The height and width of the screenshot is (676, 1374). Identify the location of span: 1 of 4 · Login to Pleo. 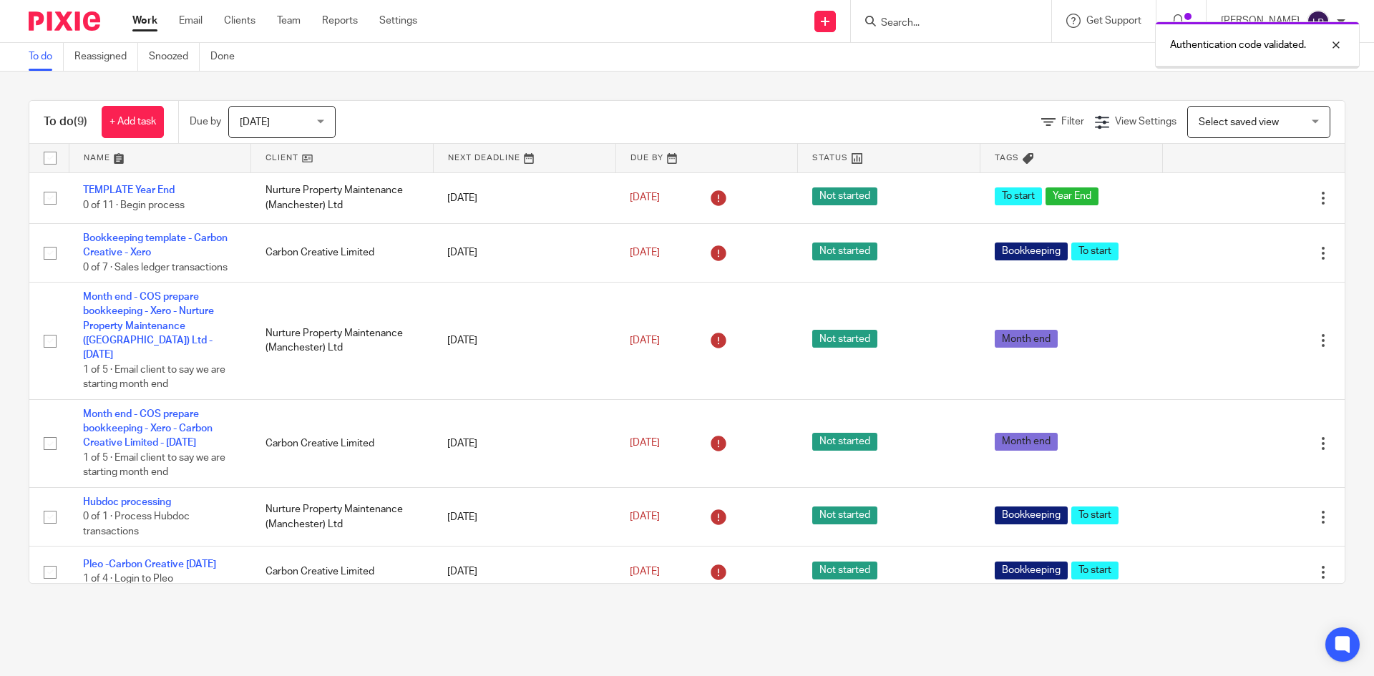
(128, 580).